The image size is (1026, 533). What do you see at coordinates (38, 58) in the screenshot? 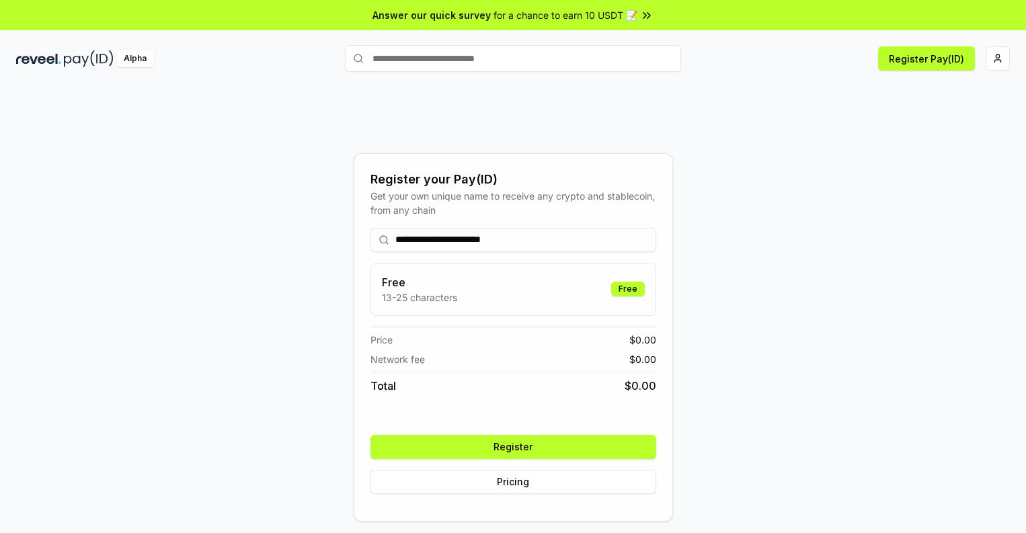
I see `img: reveel_dark` at bounding box center [38, 58].